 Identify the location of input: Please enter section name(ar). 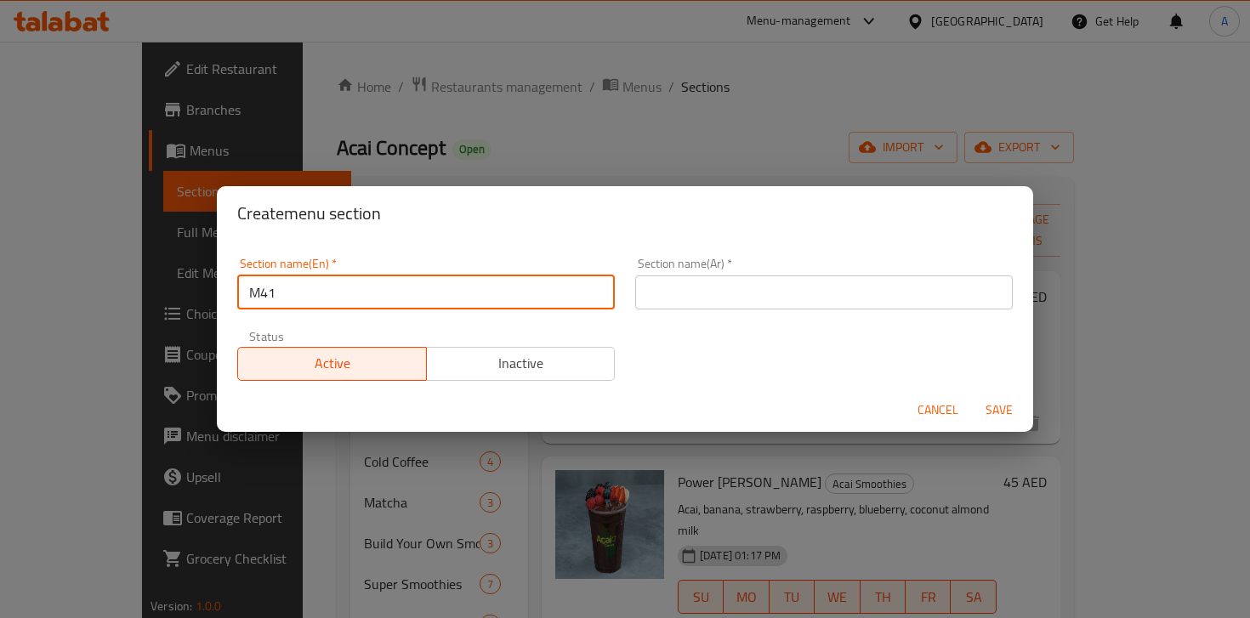
(824, 293).